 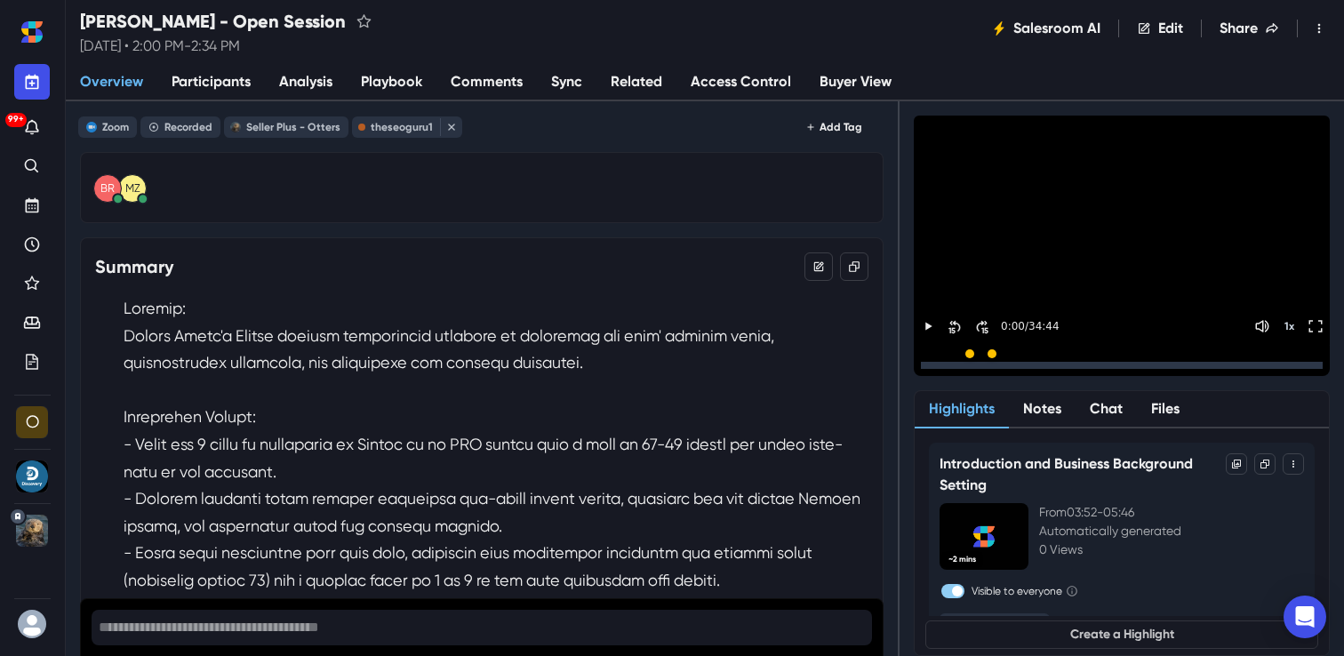 What do you see at coordinates (1122, 635) in the screenshot?
I see `button: Create a Highlight` at bounding box center [1122, 635].